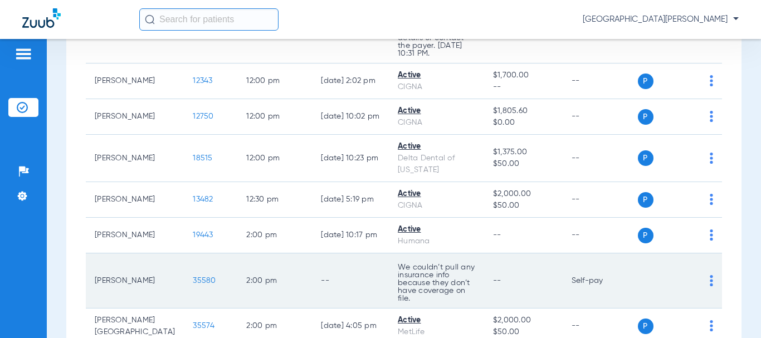 This screenshot has width=761, height=338. I want to click on span: $1,805.60, so click(523, 111).